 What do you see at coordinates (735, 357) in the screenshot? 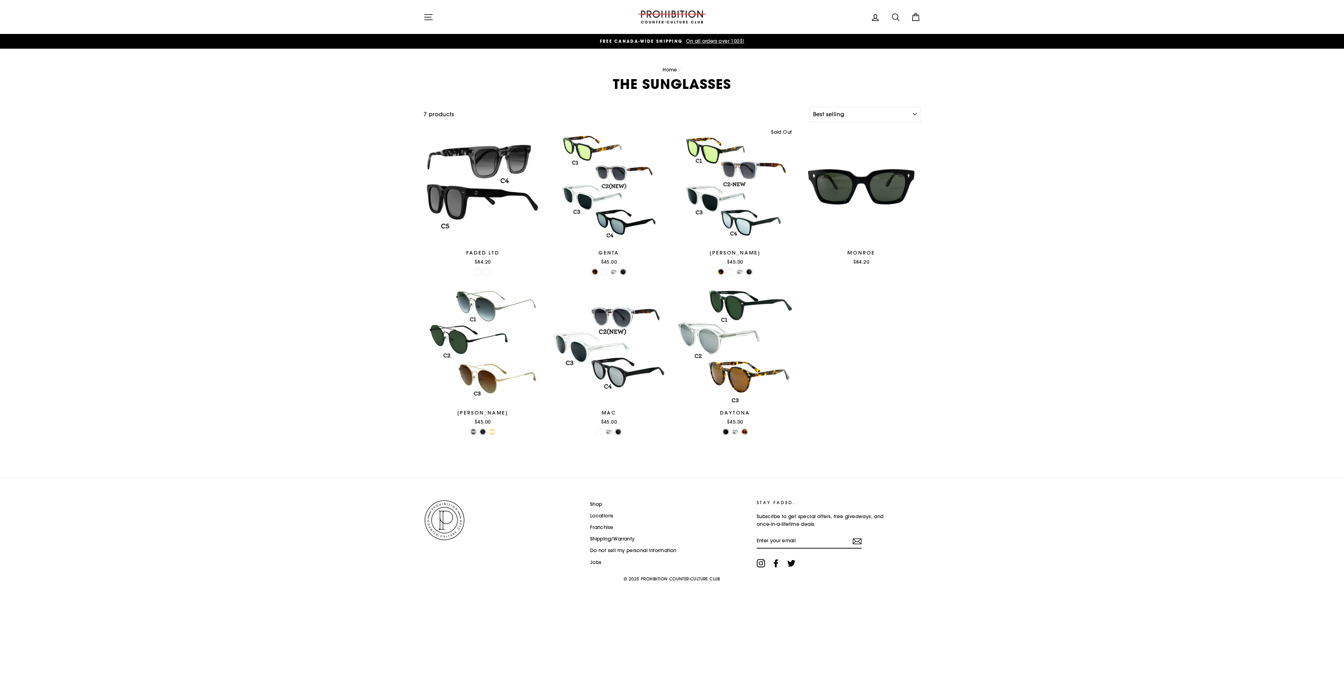
I see `a: DAYTONA$45.00` at bounding box center [735, 357].